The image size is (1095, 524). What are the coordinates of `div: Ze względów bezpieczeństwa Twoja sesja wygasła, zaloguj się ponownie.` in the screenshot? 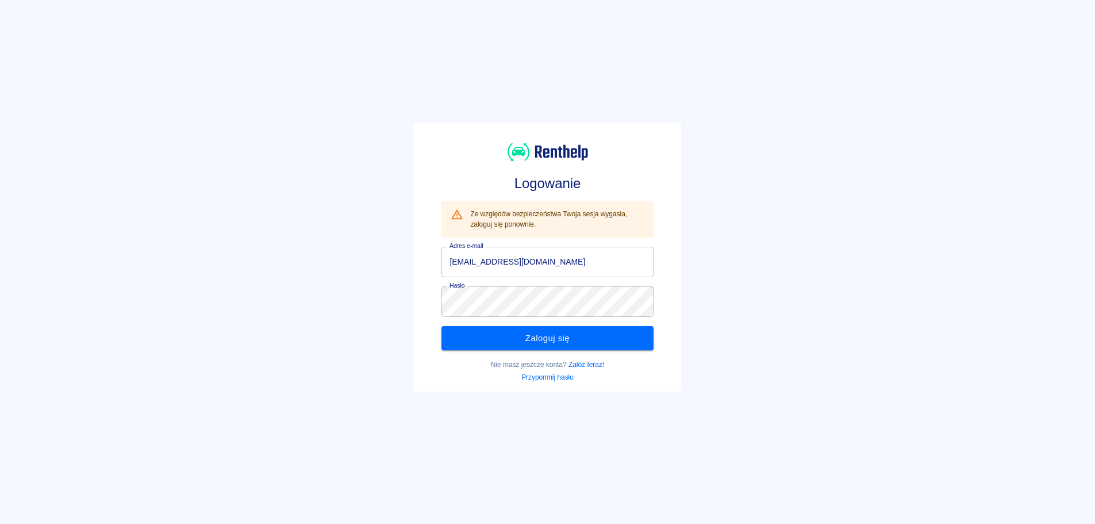 It's located at (557, 219).